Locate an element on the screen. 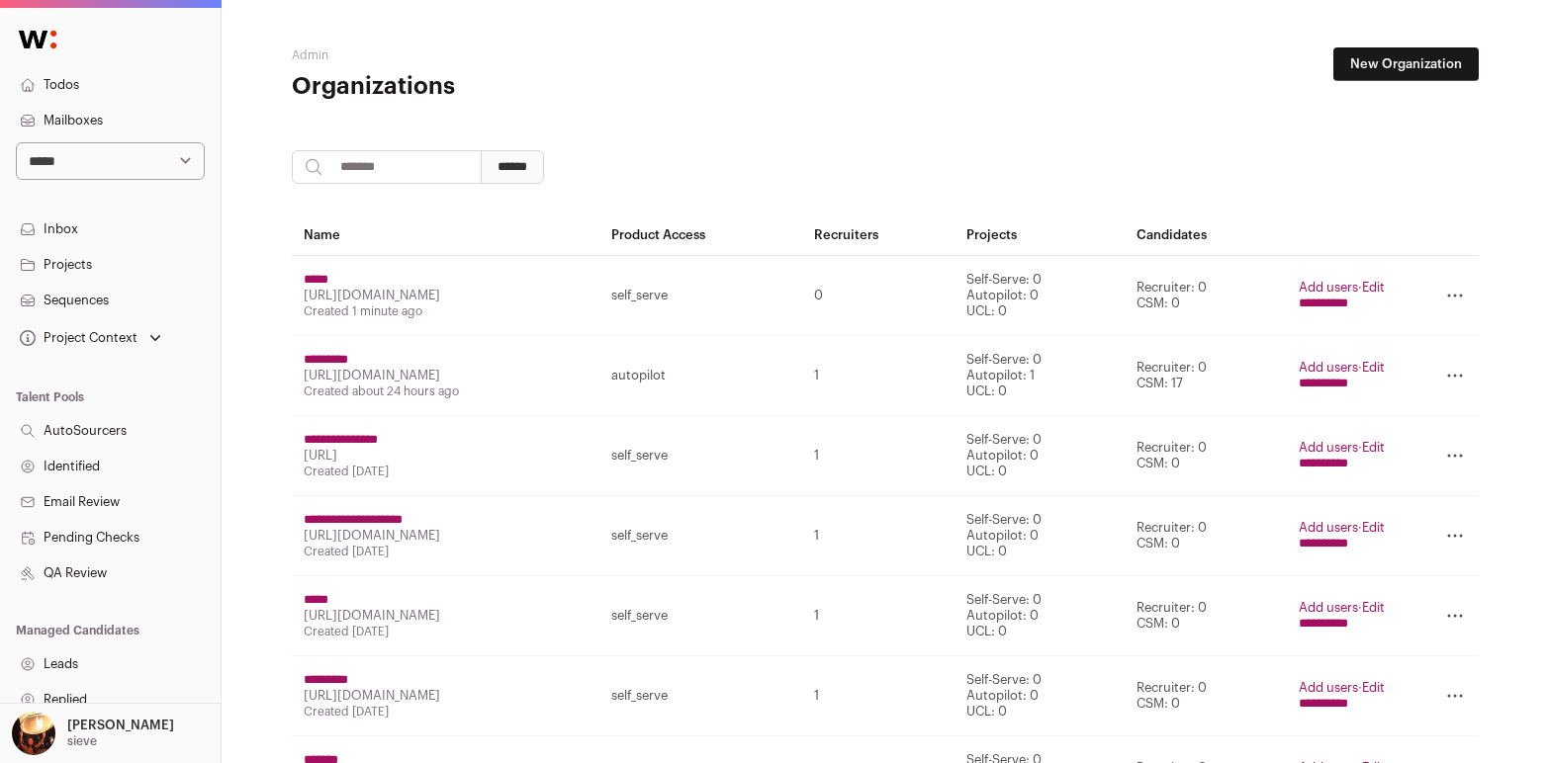 This screenshot has width=1548, height=763. img: 473170-medium_jpg is located at coordinates (34, 734).